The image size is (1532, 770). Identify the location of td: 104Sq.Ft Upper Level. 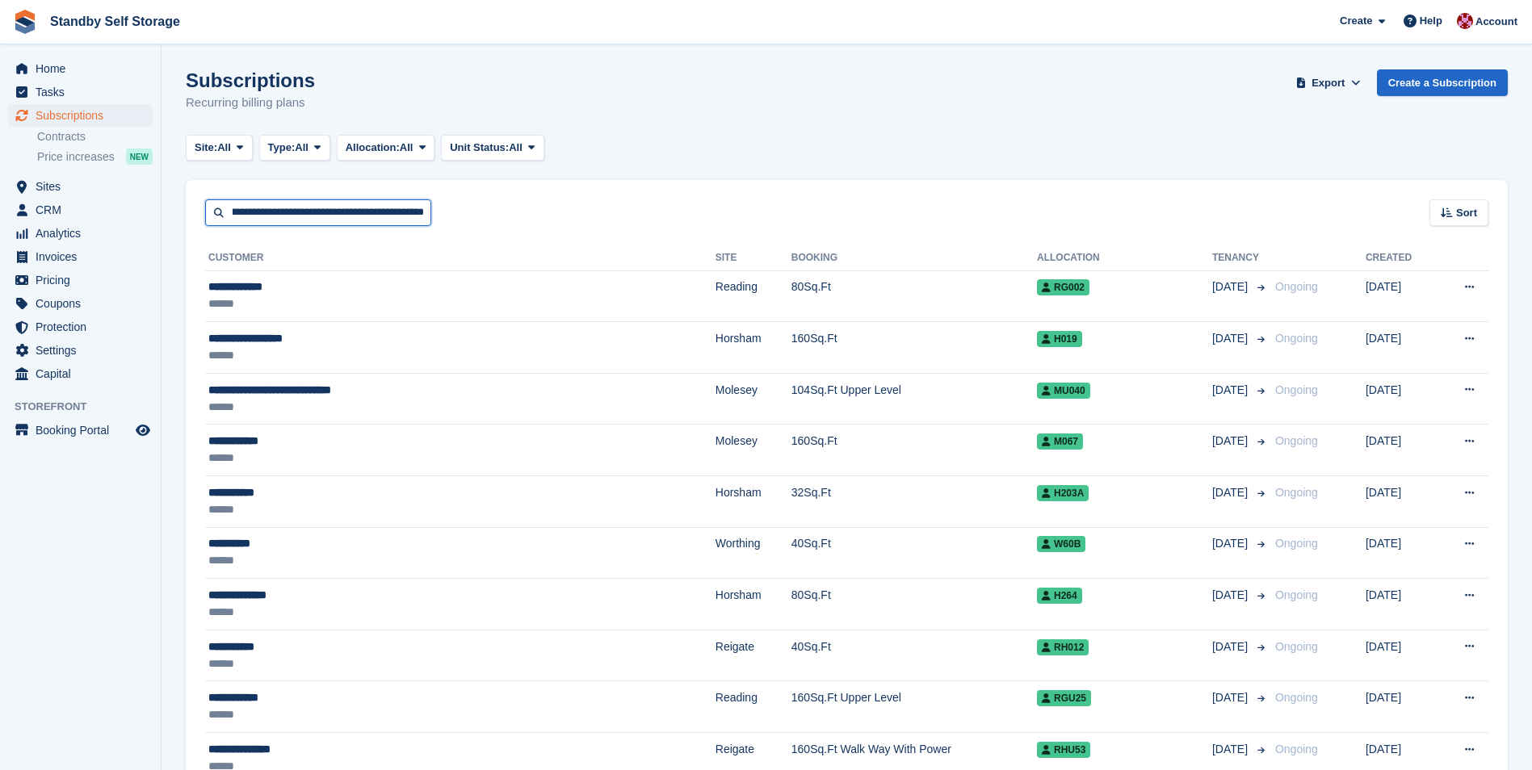
(914, 399).